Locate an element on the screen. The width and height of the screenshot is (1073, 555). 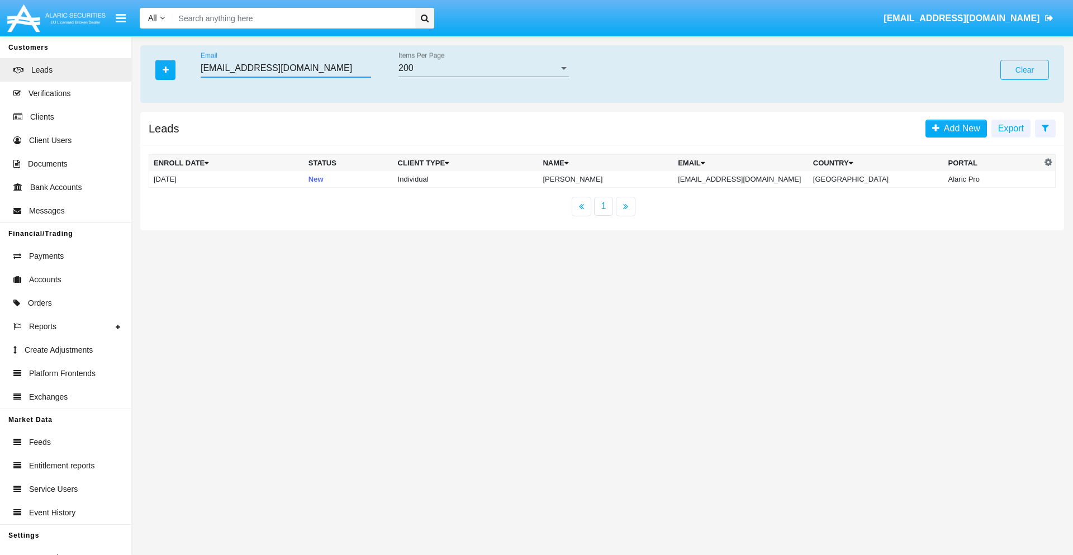
td: New is located at coordinates (349, 179).